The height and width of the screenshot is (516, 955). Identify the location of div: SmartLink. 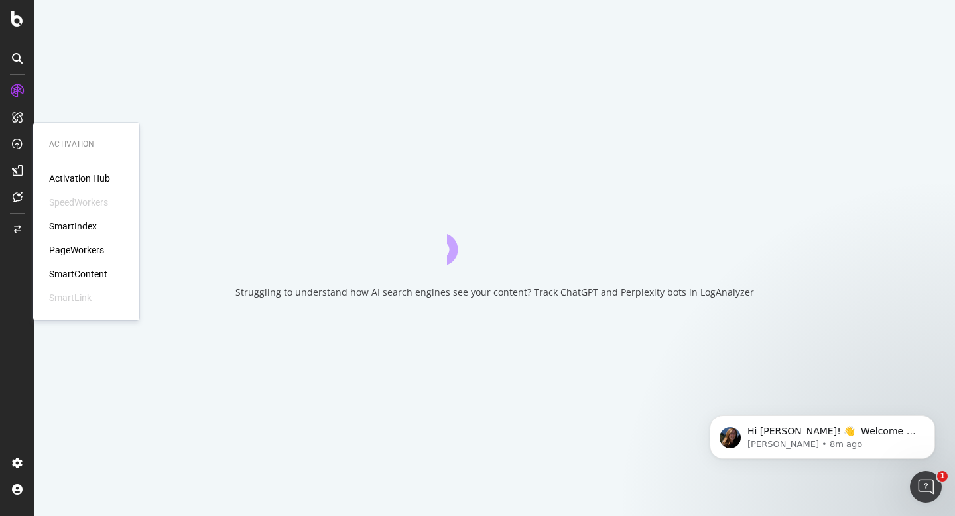
(70, 298).